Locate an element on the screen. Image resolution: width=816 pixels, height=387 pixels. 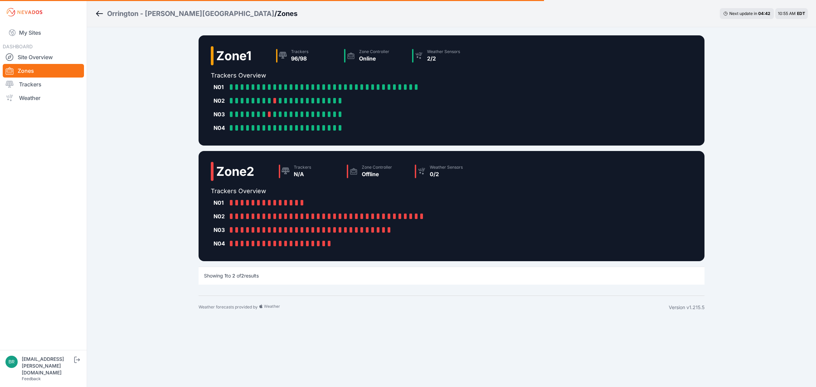
a: Site Overview is located at coordinates (43, 57).